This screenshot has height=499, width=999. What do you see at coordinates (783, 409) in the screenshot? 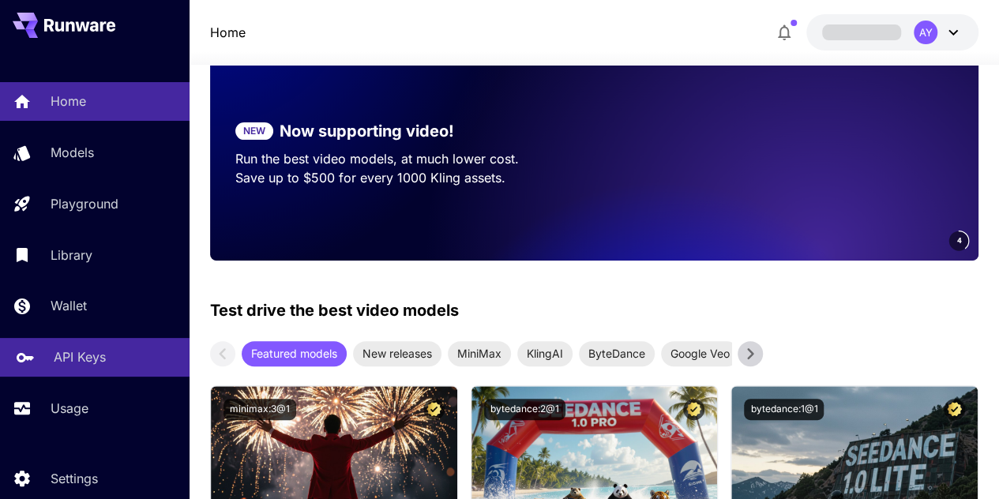
I see `button: bytedance:1@1` at bounding box center [783, 409].